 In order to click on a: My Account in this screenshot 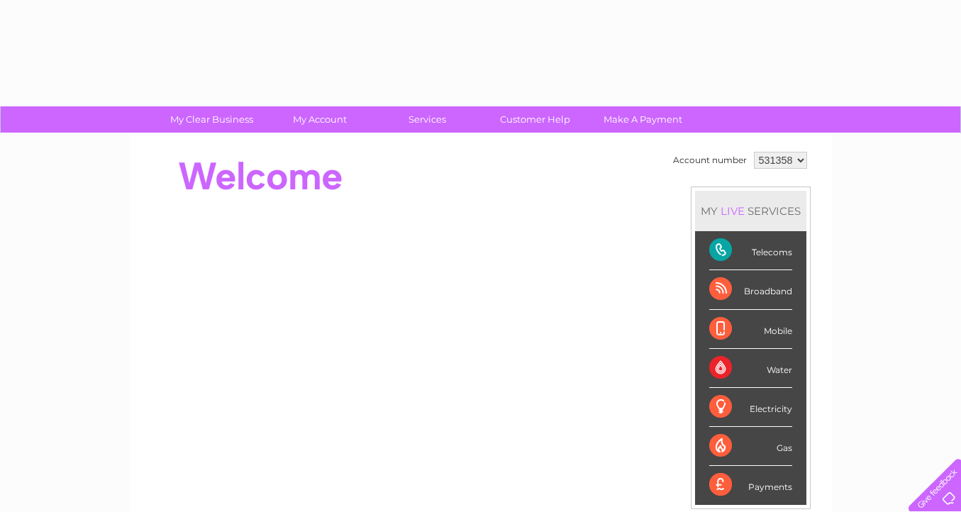, I will do `click(319, 119)`.